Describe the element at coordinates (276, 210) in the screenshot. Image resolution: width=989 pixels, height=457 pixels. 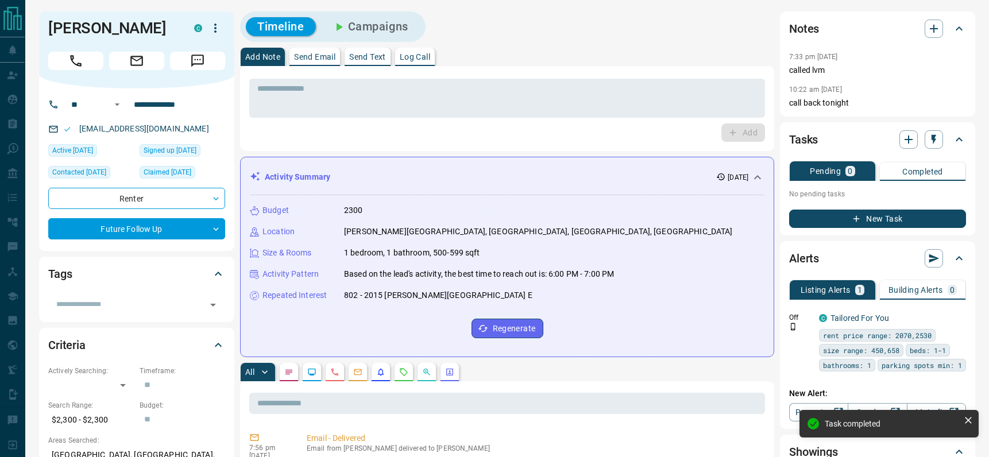
I see `p: Budget` at that location.